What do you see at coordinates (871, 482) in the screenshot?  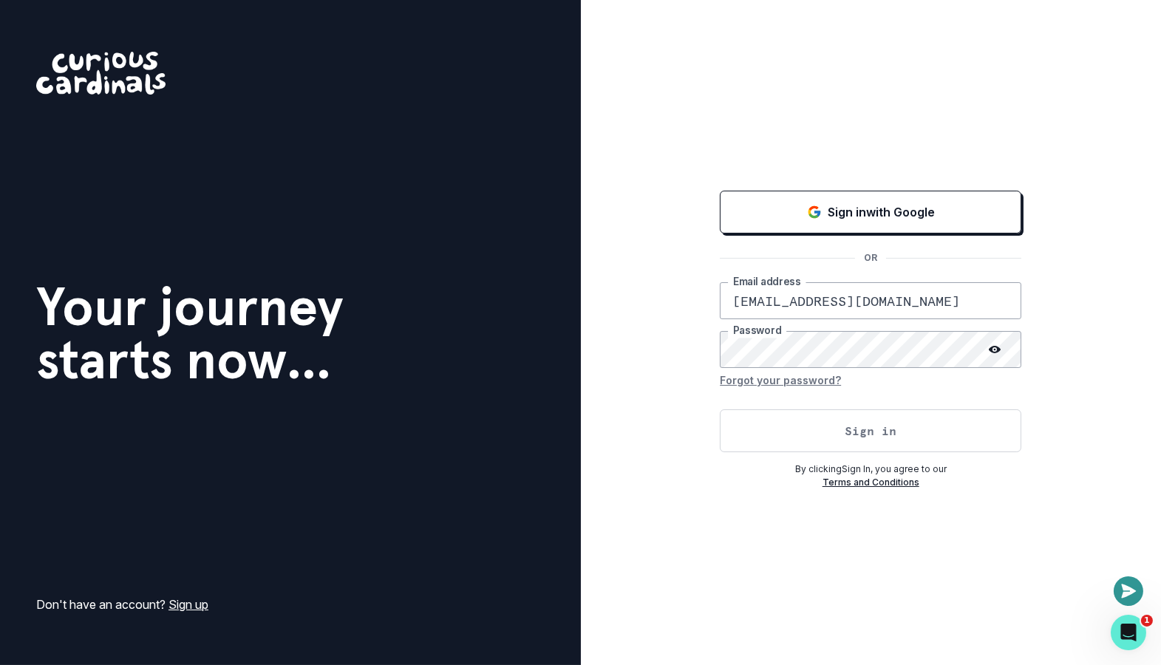 I see `a: Terms and Conditions` at bounding box center [871, 482].